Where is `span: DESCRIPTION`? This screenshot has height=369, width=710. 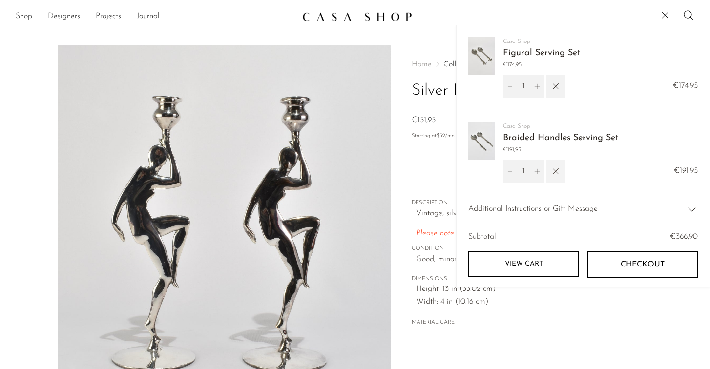 span: DESCRIPTION is located at coordinates (522, 203).